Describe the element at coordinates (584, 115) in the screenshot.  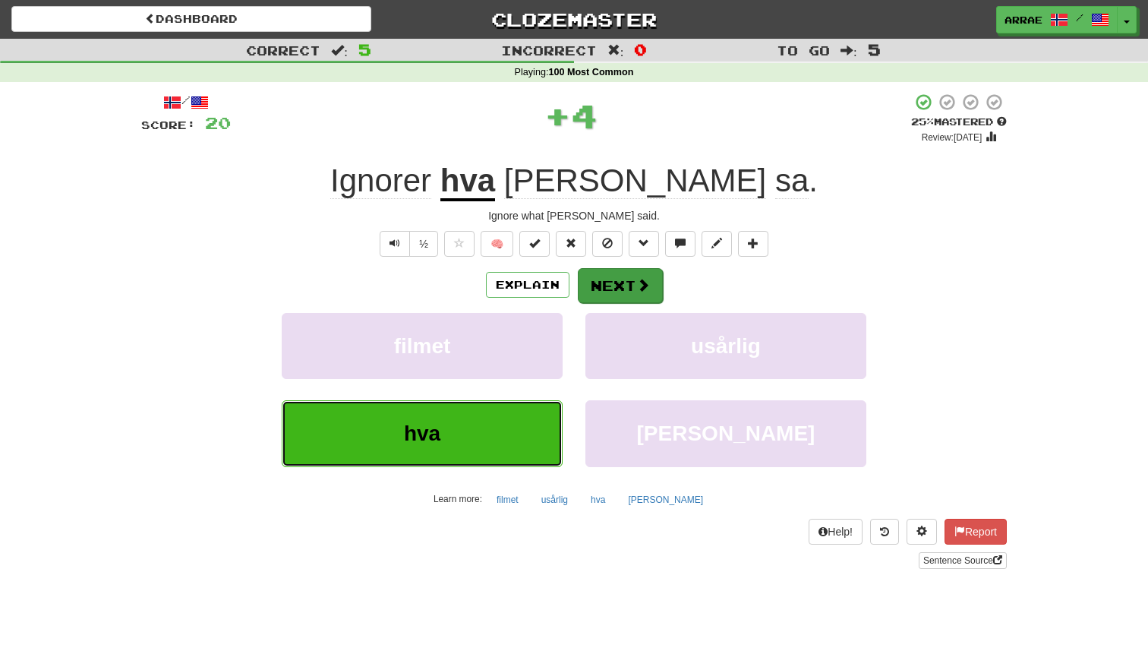
I see `span: 4` at that location.